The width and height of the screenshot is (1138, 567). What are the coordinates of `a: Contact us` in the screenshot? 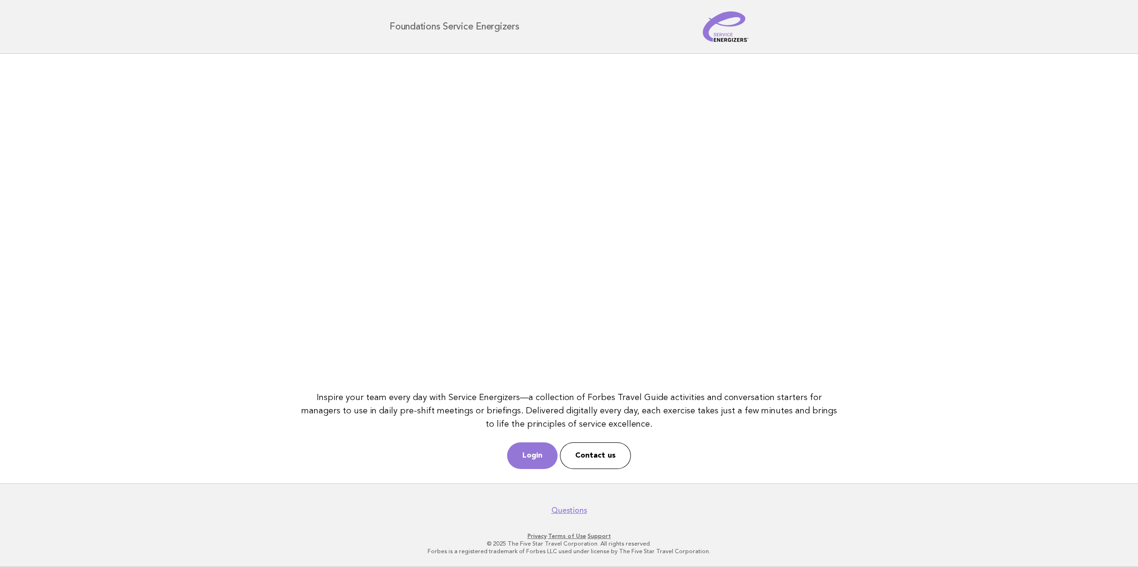 It's located at (595, 456).